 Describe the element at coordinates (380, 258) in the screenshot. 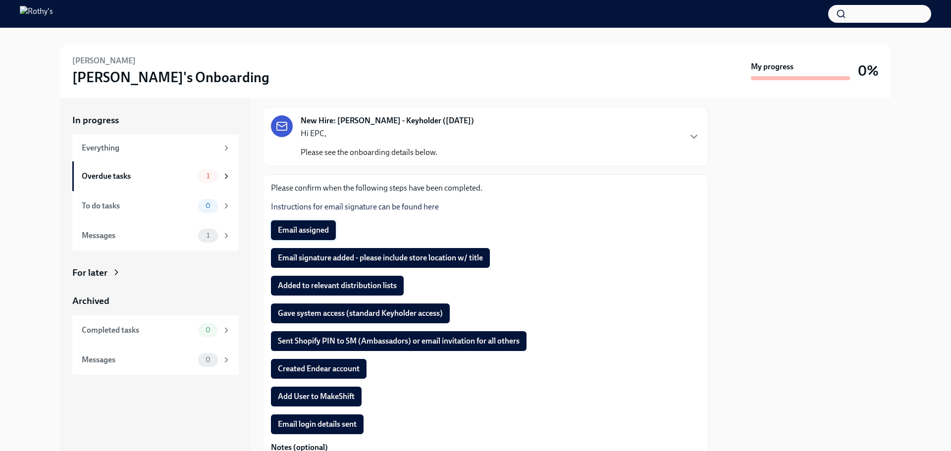

I see `button: Email signature added - please include store location w/ title` at that location.